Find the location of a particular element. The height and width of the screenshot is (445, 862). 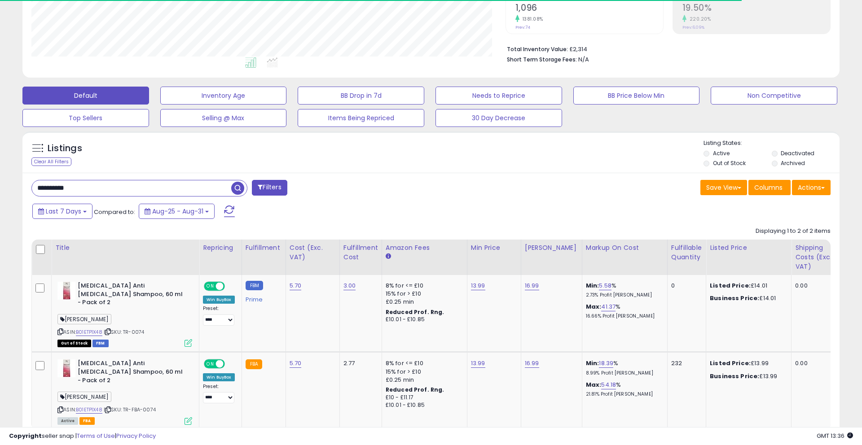

a: 18.39 is located at coordinates (606, 364).